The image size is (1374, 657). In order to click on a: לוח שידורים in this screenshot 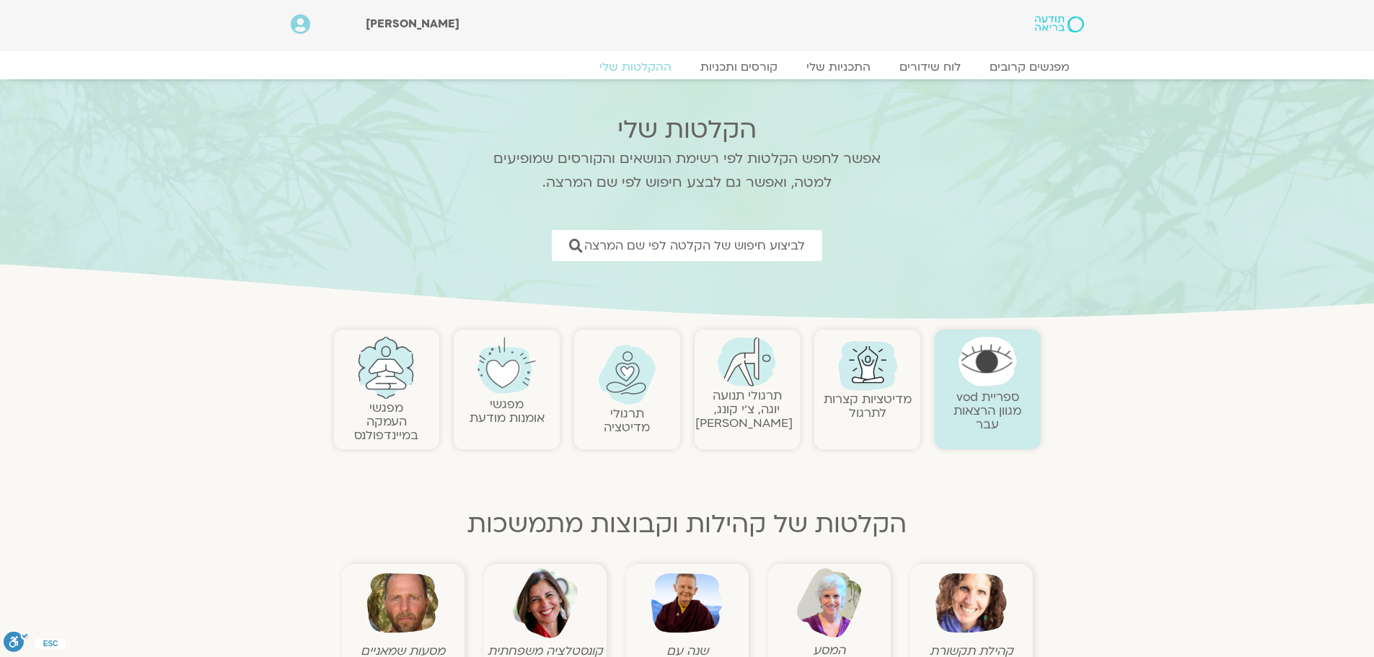, I will do `click(930, 67)`.